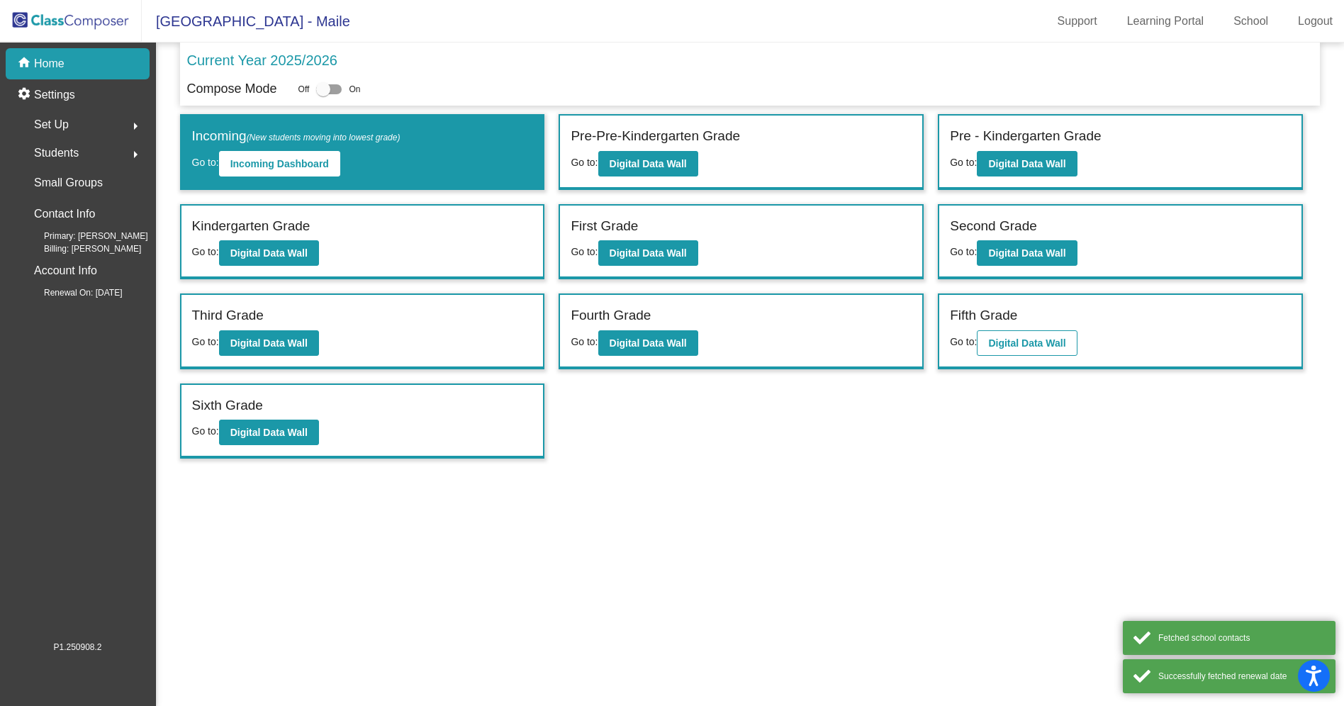  I want to click on div: Successfully fetched renewal date, so click(1241, 676).